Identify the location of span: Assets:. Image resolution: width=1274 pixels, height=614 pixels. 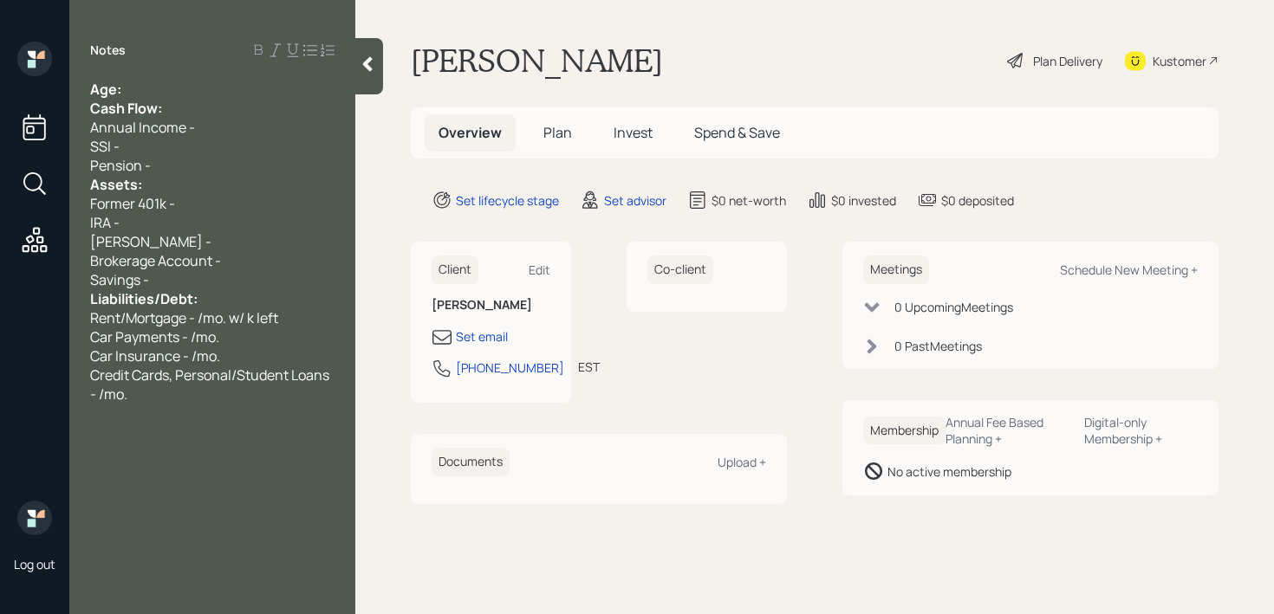
(116, 185).